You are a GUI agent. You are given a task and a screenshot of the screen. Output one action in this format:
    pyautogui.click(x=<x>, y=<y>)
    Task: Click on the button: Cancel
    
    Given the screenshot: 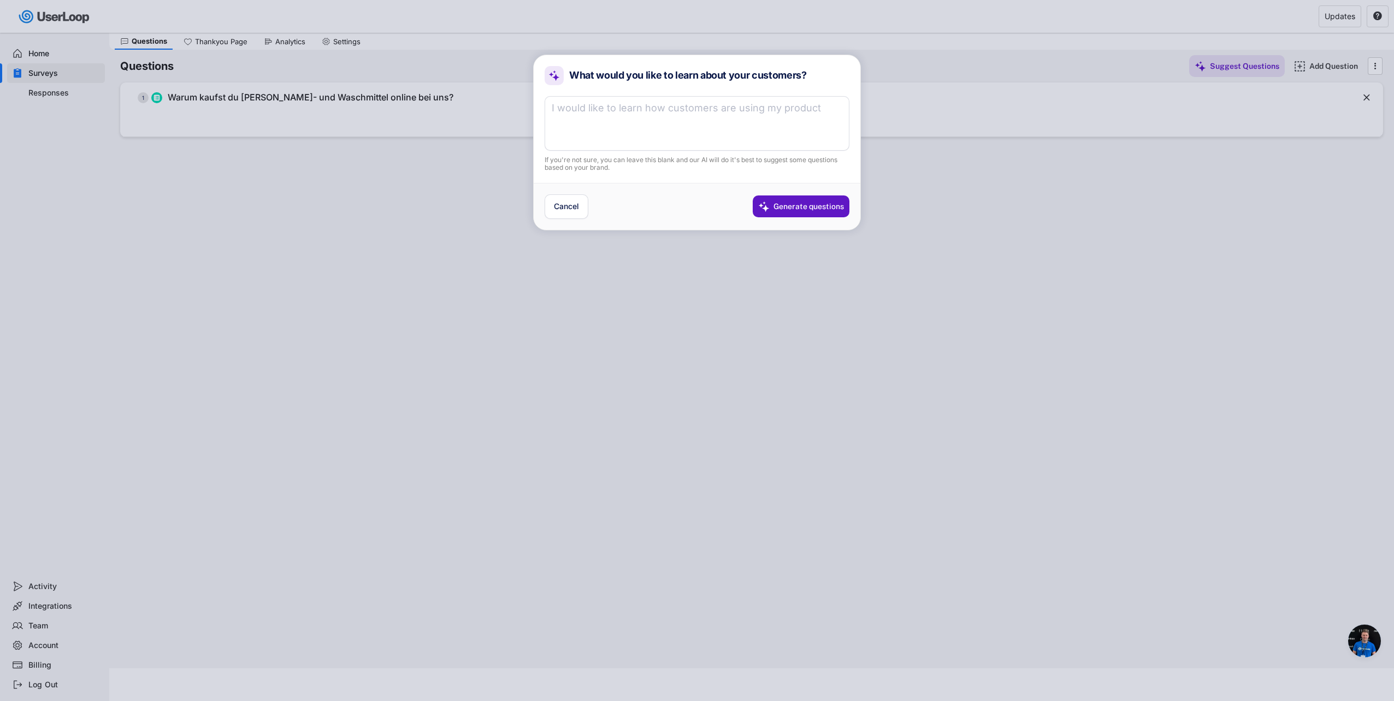 What is the action you would take?
    pyautogui.click(x=566, y=206)
    